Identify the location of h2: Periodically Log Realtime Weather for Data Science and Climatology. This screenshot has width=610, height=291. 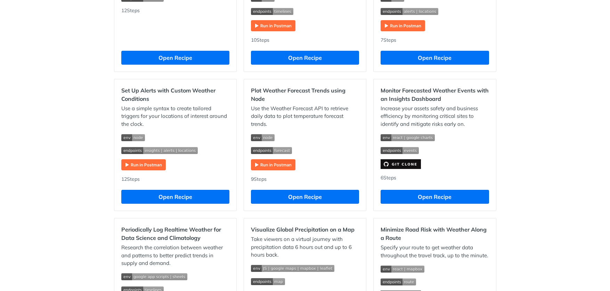
(175, 233).